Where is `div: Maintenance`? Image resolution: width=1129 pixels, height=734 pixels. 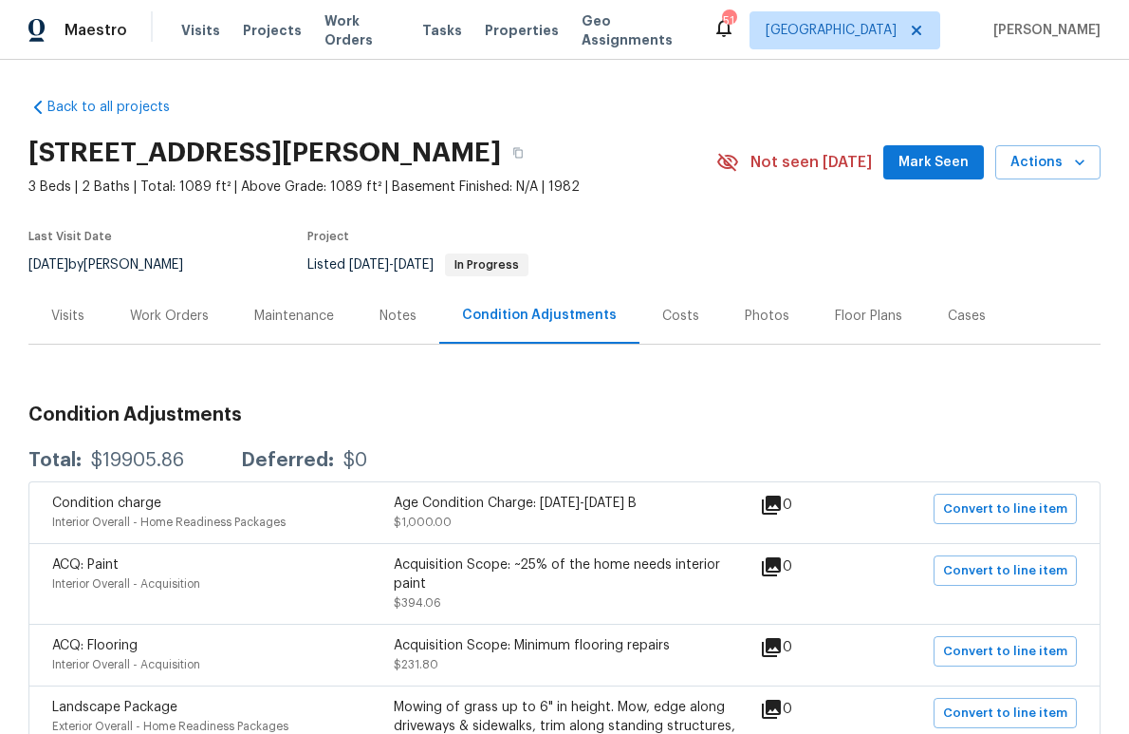
div: Maintenance is located at coordinates (294, 316).